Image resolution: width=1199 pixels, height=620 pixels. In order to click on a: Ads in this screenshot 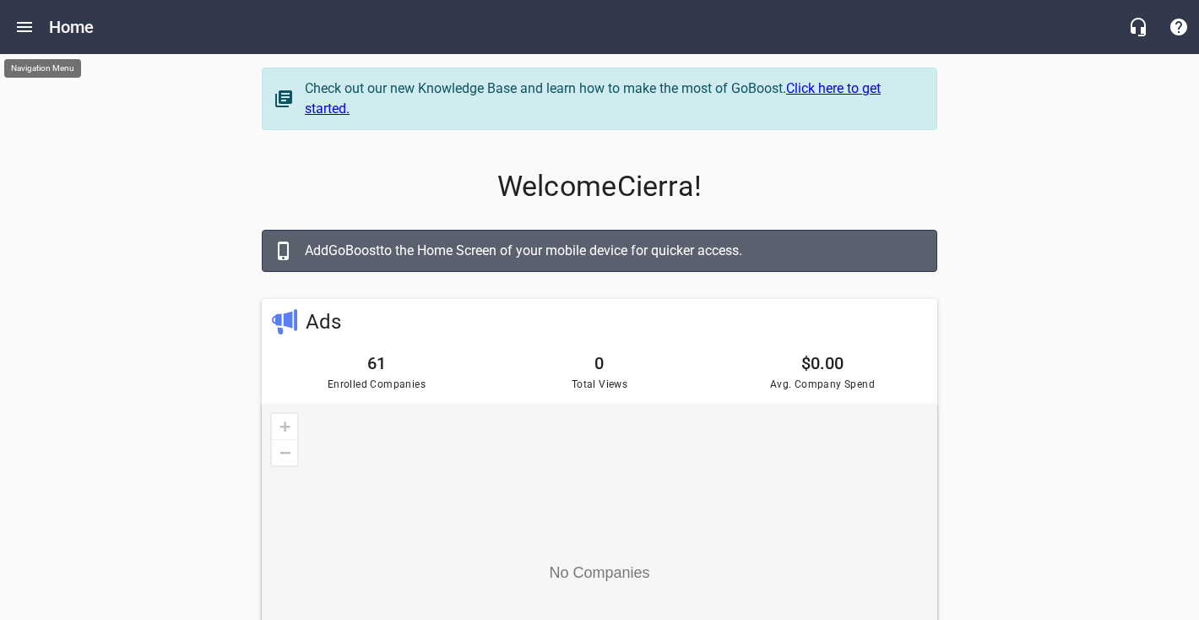, I will do `click(323, 322)`.